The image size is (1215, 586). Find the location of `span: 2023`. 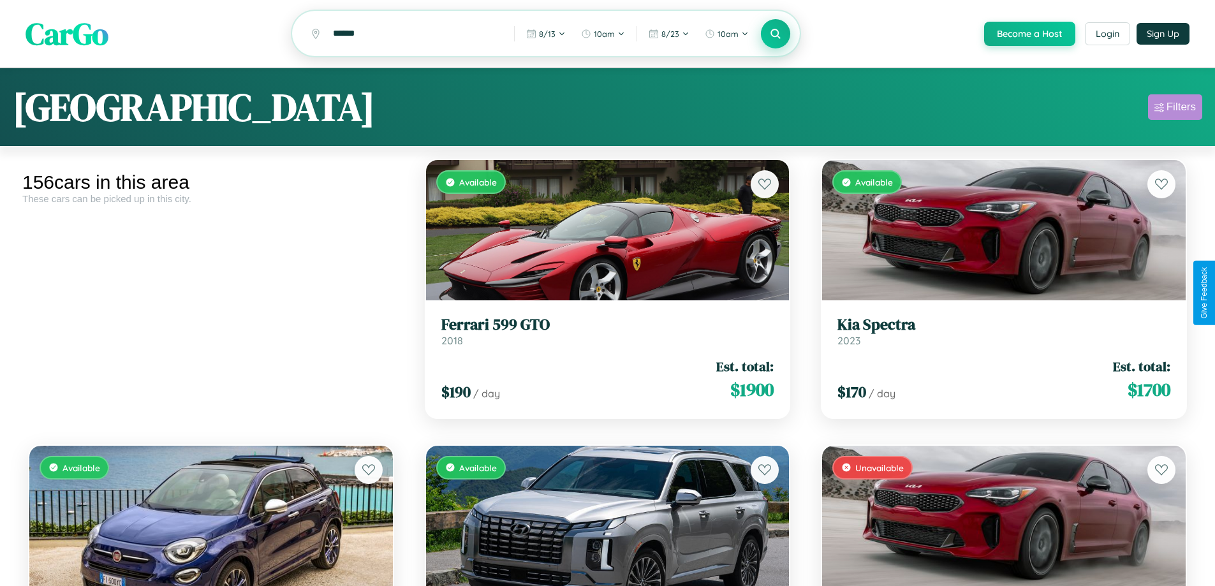

span: 2023 is located at coordinates (849, 341).